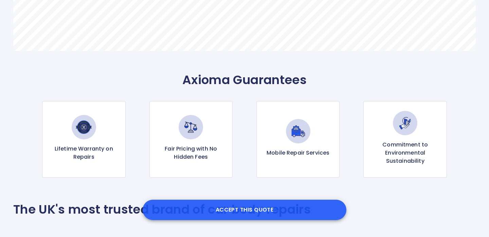  I want to click on p: Axioma Guarantees, so click(244, 80).